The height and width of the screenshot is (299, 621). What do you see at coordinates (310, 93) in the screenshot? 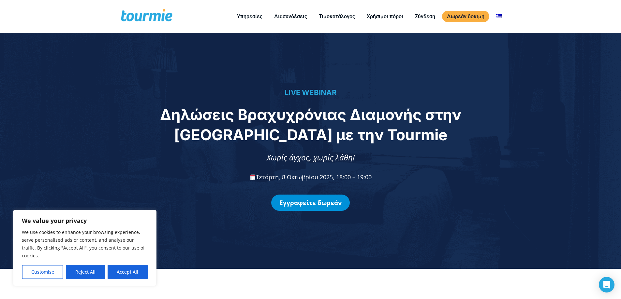
I see `span: LIVE WEBINAR` at bounding box center [310, 93].